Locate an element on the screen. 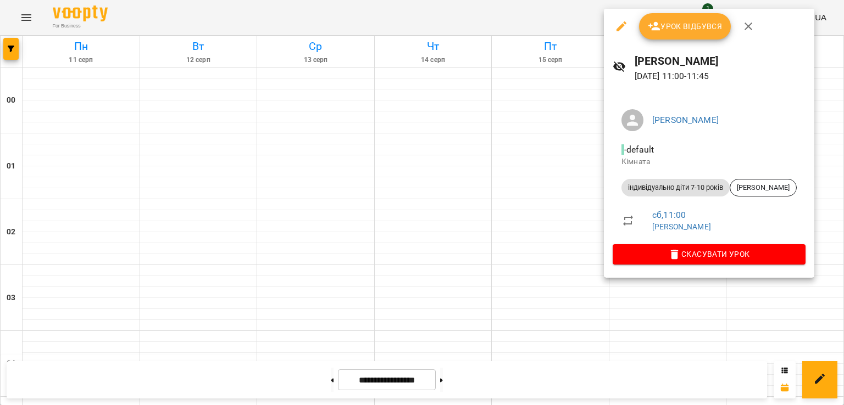  span: - default is located at coordinates (638, 149).